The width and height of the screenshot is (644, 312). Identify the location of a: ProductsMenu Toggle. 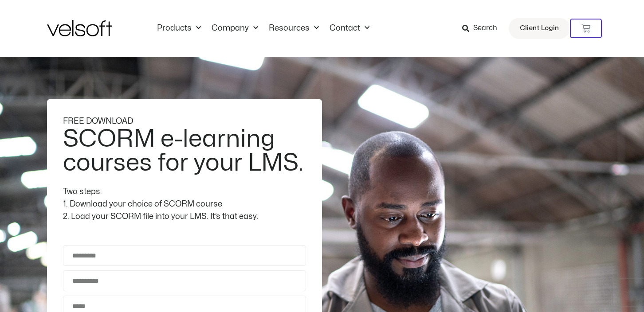
(179, 28).